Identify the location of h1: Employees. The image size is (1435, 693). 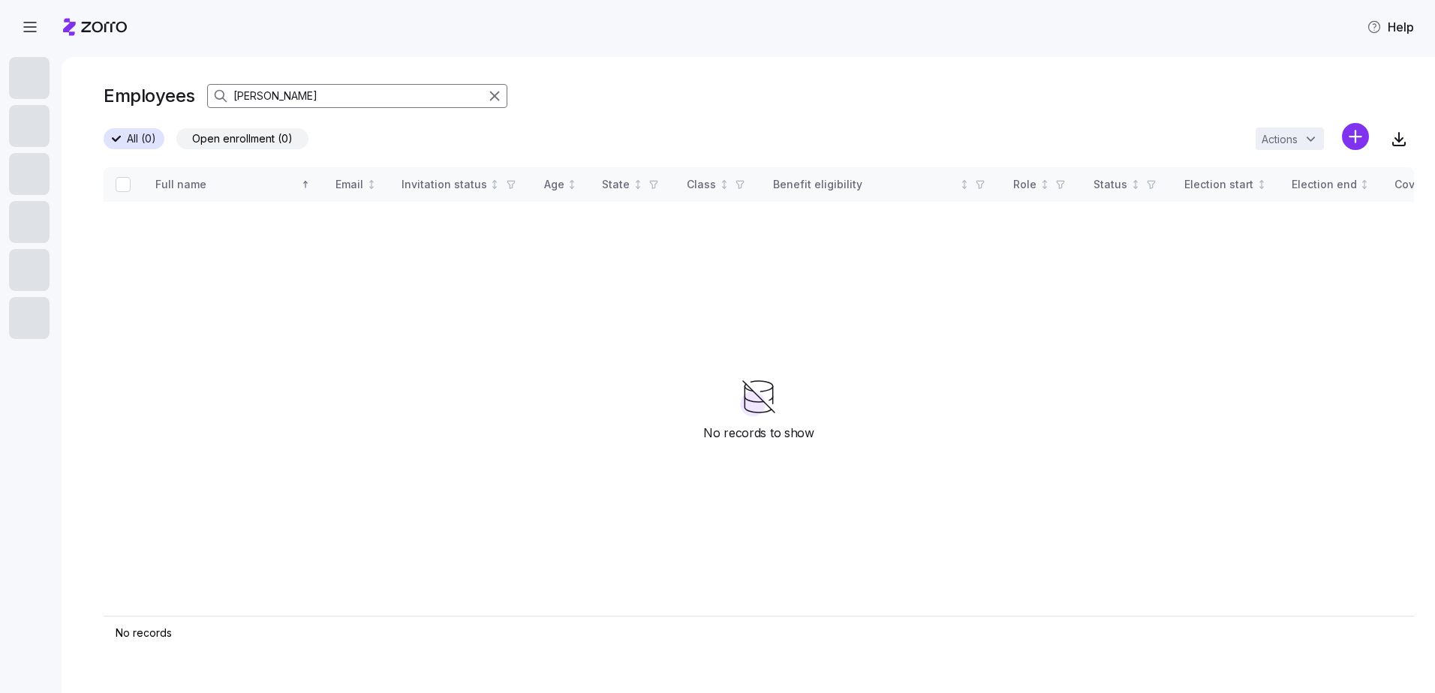
(149, 95).